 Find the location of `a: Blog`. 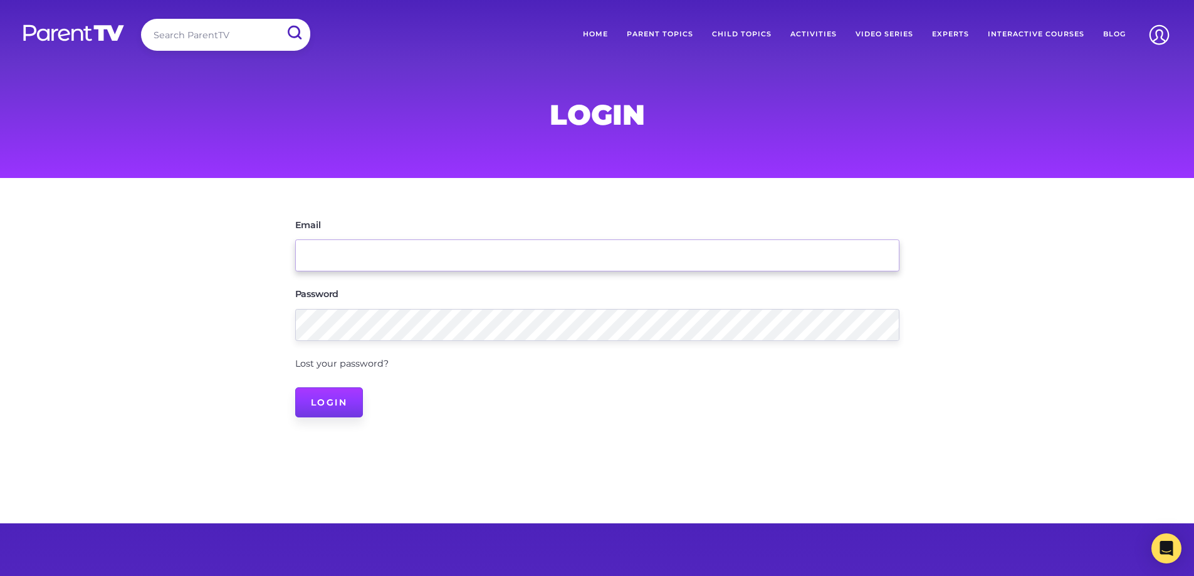

a: Blog is located at coordinates (1114, 34).